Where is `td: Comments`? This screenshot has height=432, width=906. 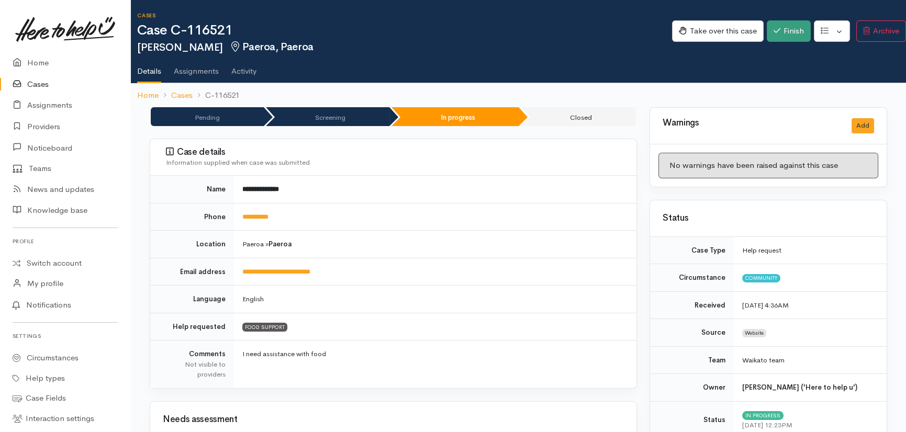
td: Comments is located at coordinates (192, 364).